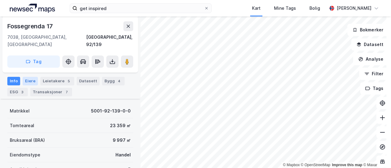 Image resolution: width=391 pixels, height=168 pixels. I want to click on div: Handel, so click(123, 155).